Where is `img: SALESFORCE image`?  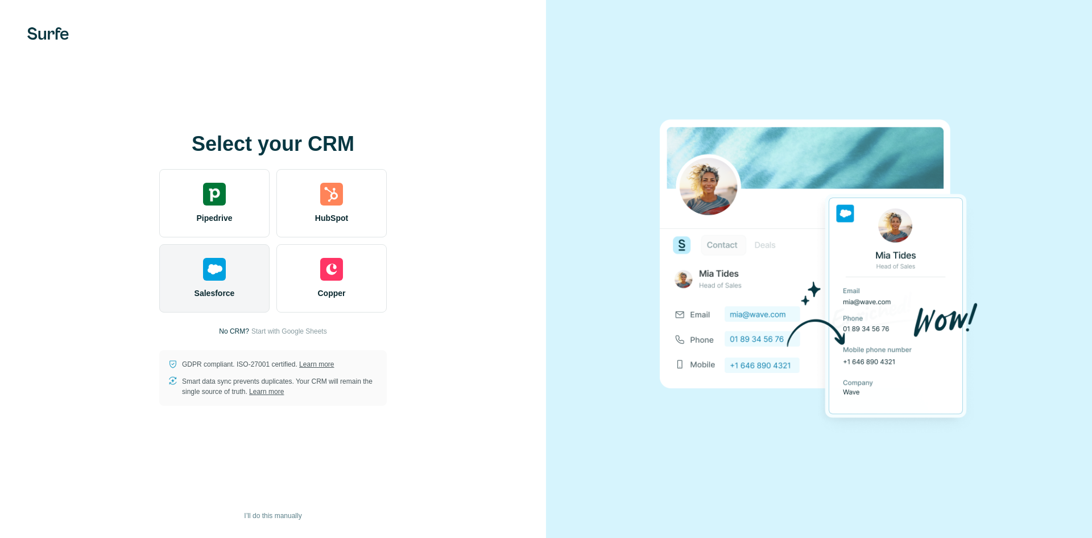
img: SALESFORCE image is located at coordinates (819, 269).